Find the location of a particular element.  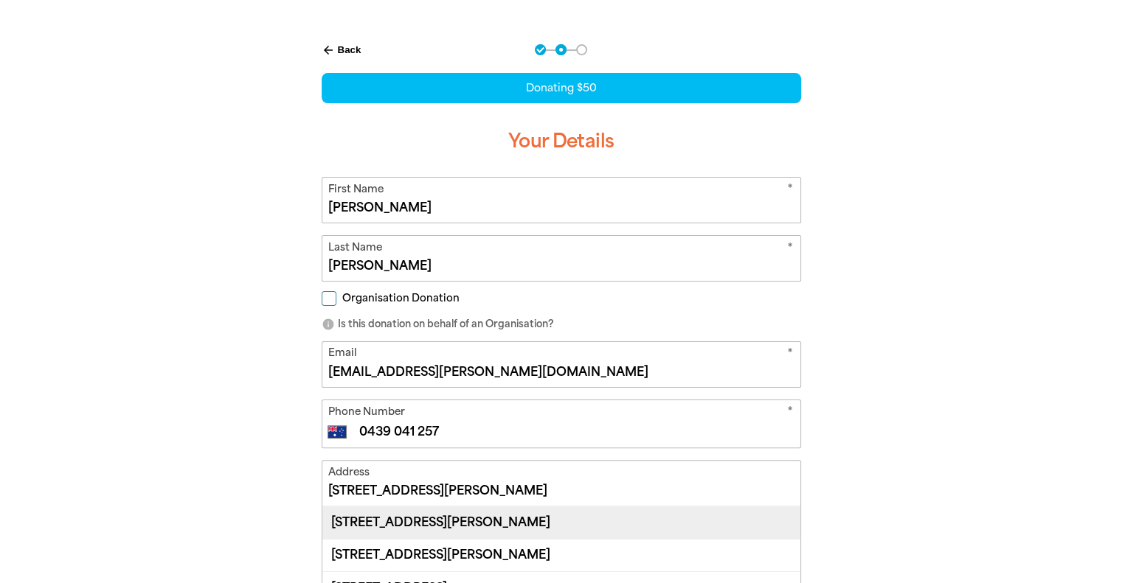

button: Back is located at coordinates (342, 50).